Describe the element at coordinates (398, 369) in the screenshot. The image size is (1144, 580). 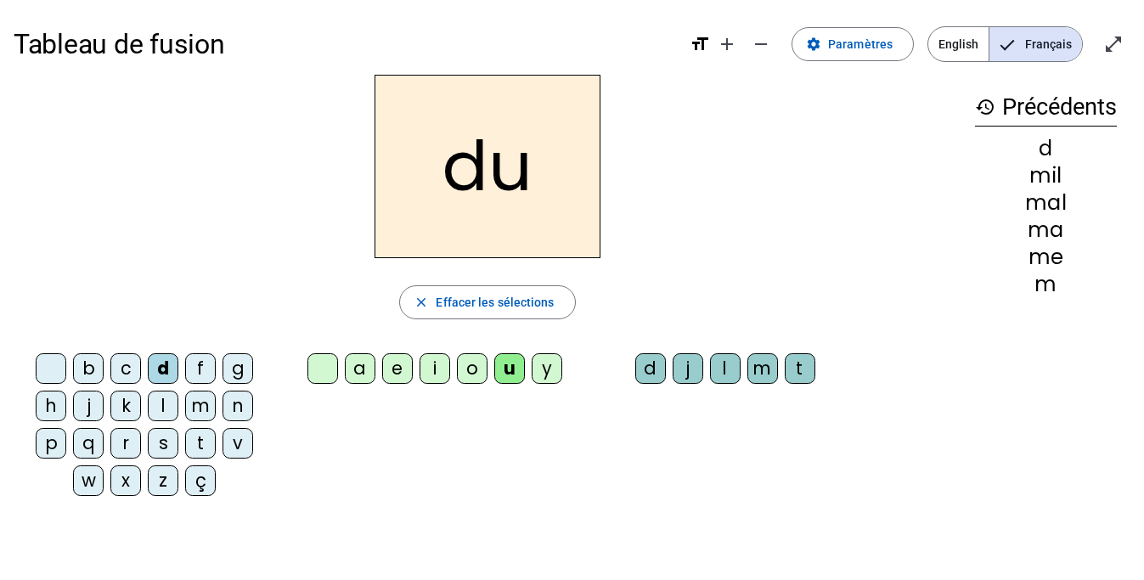
I see `div: e` at that location.